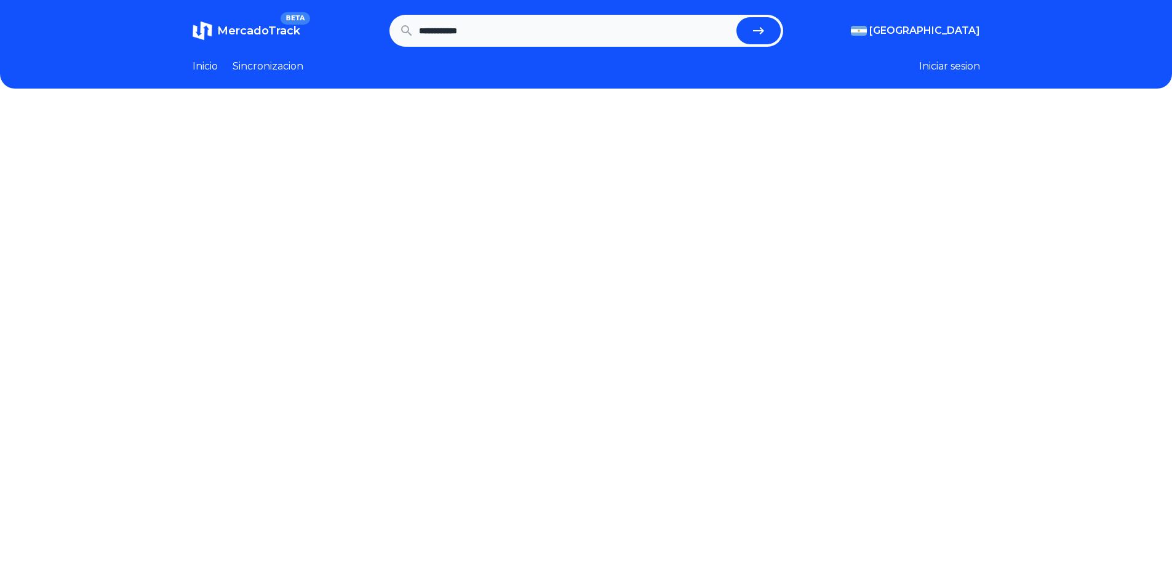  I want to click on img: MercadoTrack, so click(202, 31).